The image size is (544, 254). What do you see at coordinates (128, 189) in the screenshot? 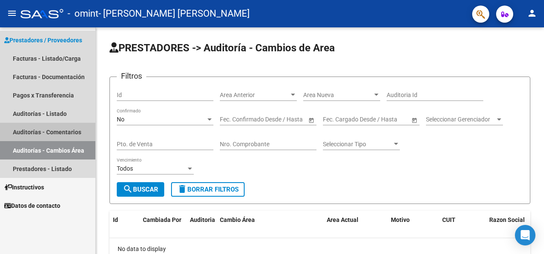
I see `mat-icon: search` at bounding box center [128, 189].